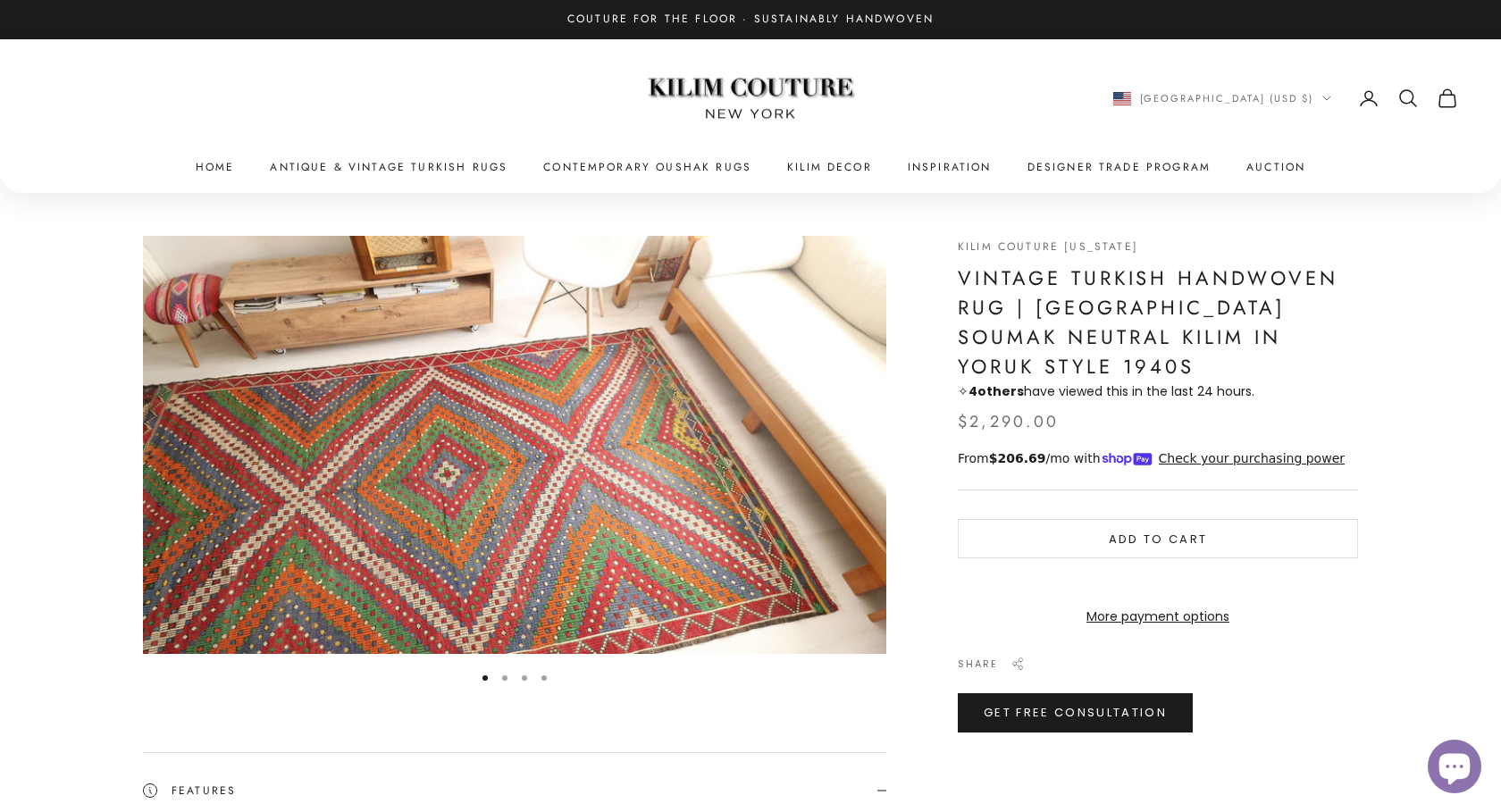  What do you see at coordinates (1285, 99) in the screenshot?
I see `nav: Secondary navigation` at bounding box center [1285, 99].